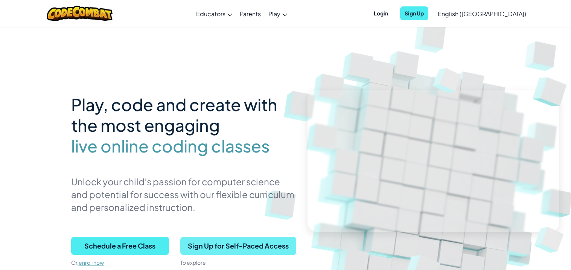  I want to click on span: live online coding classes, so click(170, 146).